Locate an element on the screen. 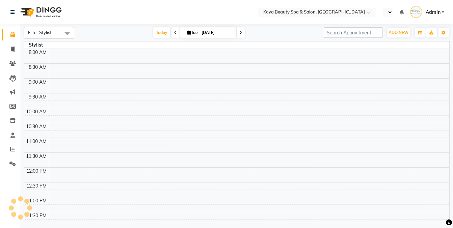 The height and width of the screenshot is (228, 453). button: ADD NEW is located at coordinates (398, 33).